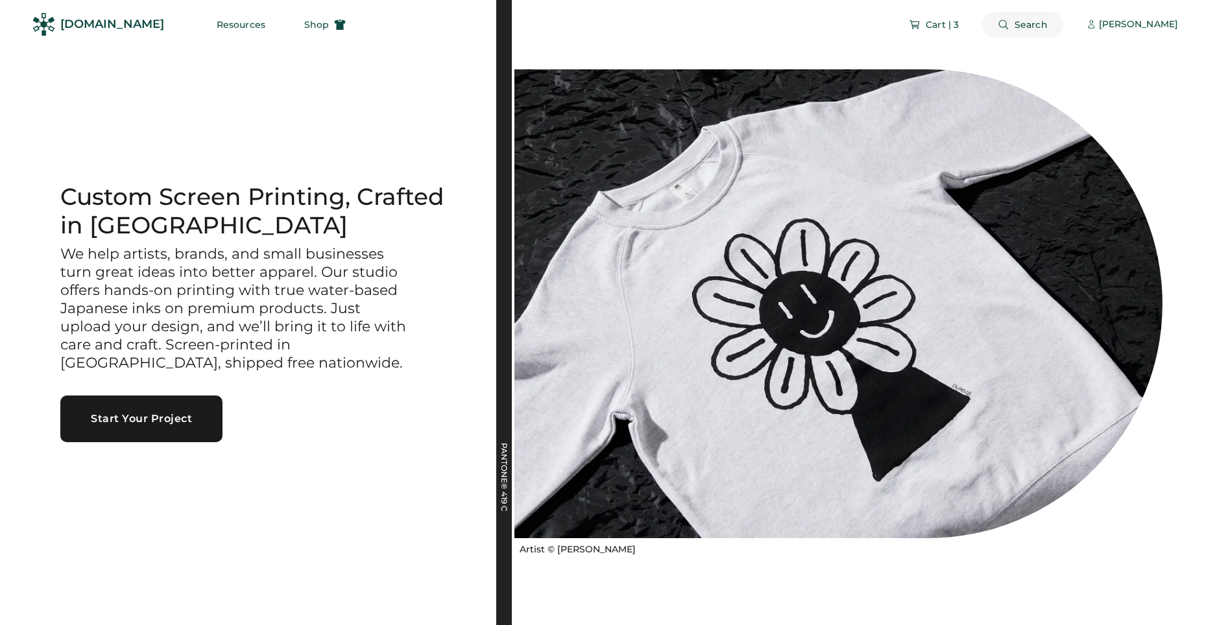 The height and width of the screenshot is (625, 1226). I want to click on h3: We help artists, brands, and small businesses turn great ideas into better apparel. Our studio of..., so click(235, 309).